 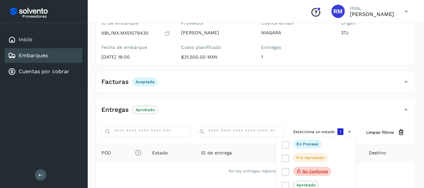 I want to click on div: Inicio, so click(x=44, y=40).